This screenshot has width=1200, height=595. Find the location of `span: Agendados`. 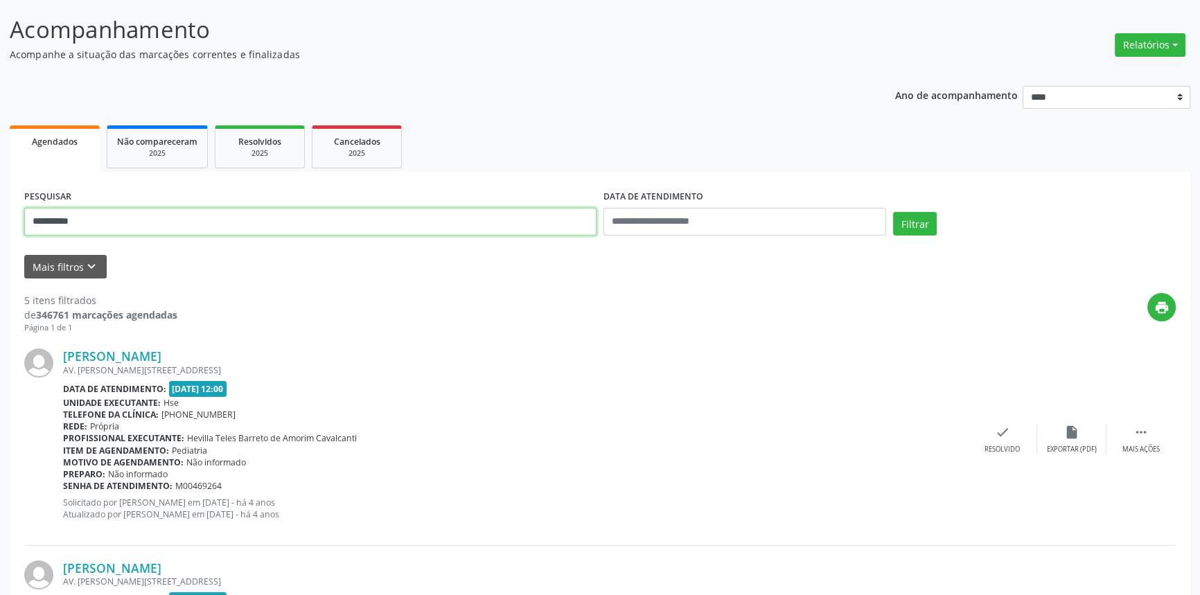

span: Agendados is located at coordinates (55, 141).